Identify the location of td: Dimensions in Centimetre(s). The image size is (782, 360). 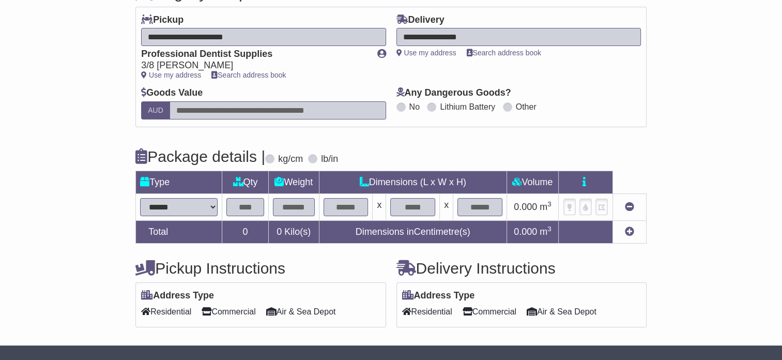
(412, 231).